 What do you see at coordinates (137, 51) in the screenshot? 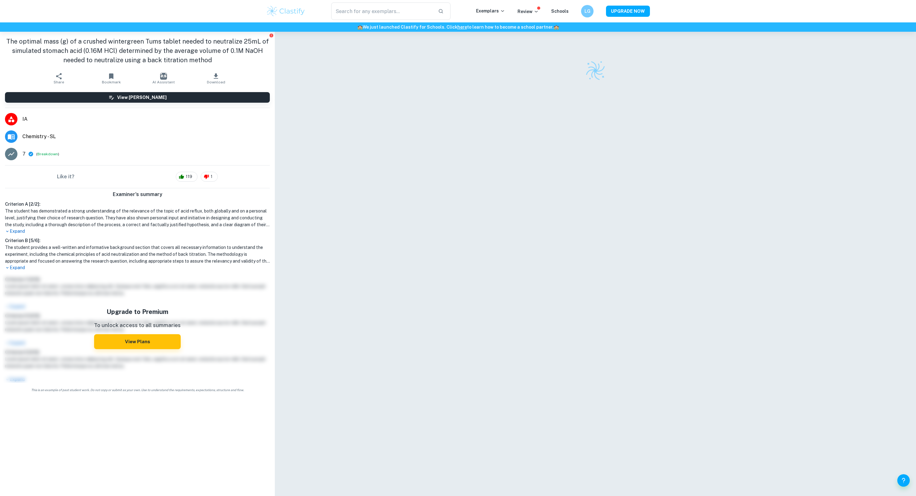
I see `h1: The optimal mass (g) of a crushed wintergreen Tums tablet needed to neutralize 25mL of simulated ...` at bounding box center [137, 51].